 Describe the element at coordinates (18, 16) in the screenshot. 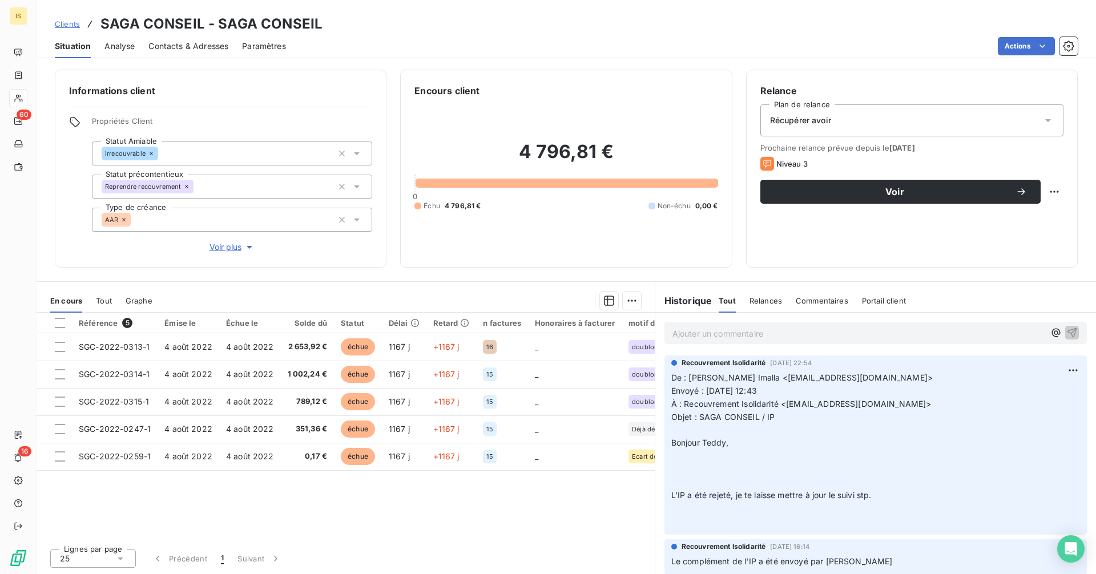

I see `div: IS` at that location.